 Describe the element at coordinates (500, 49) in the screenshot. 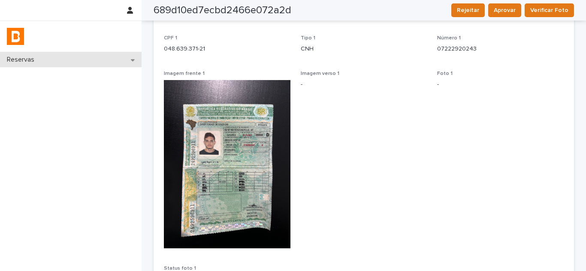

I see `p: 07222920243` at that location.